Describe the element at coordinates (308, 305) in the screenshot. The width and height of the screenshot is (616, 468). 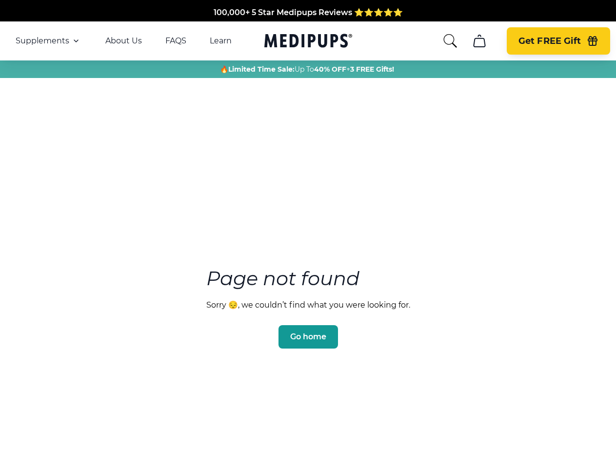
I see `p: Sorry 😔, we couldn’t find what you were looking for.` at that location.